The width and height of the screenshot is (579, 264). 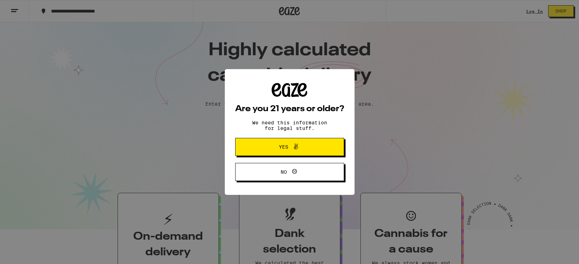 I want to click on p: We need this information for legal stuff., so click(x=290, y=125).